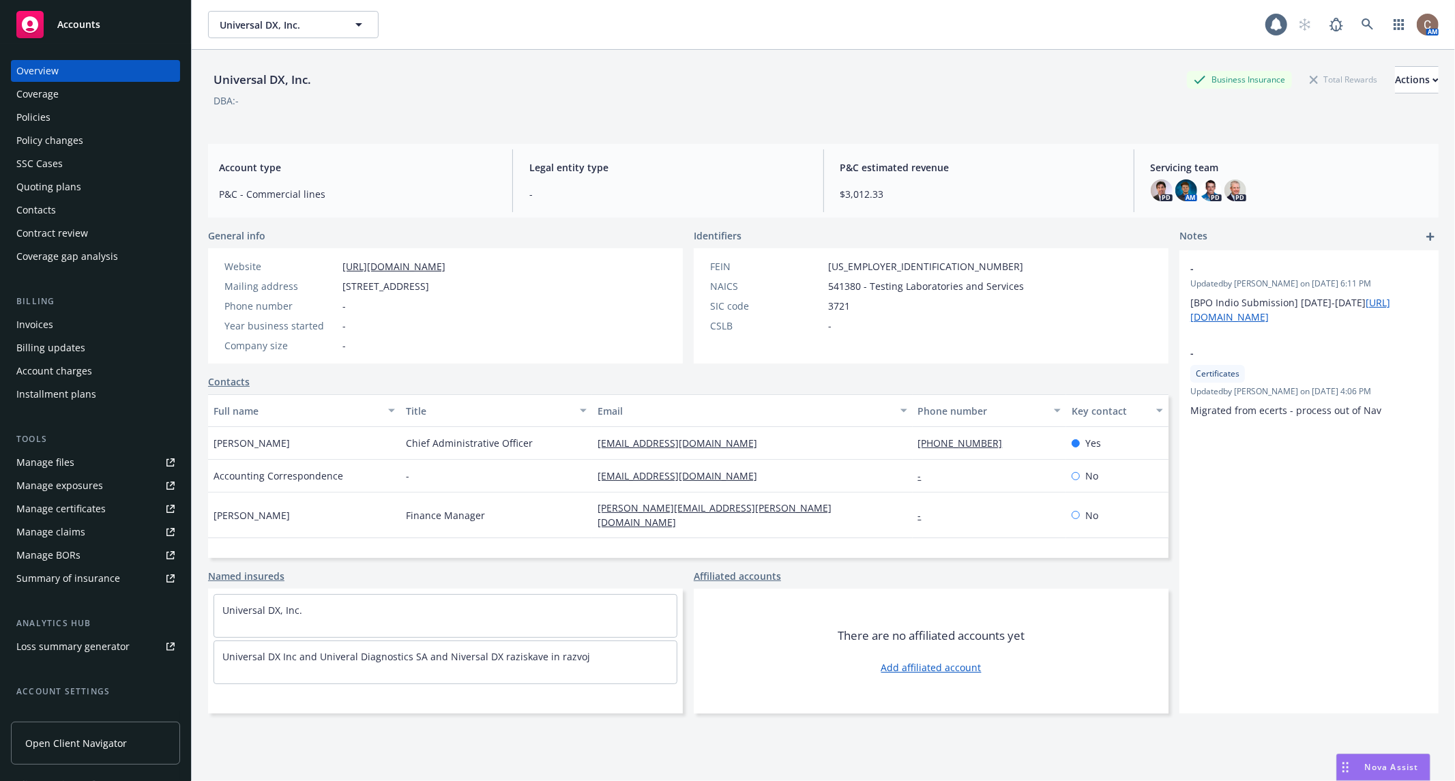 The height and width of the screenshot is (781, 1455). Describe the element at coordinates (33, 117) in the screenshot. I see `div: Policies` at that location.